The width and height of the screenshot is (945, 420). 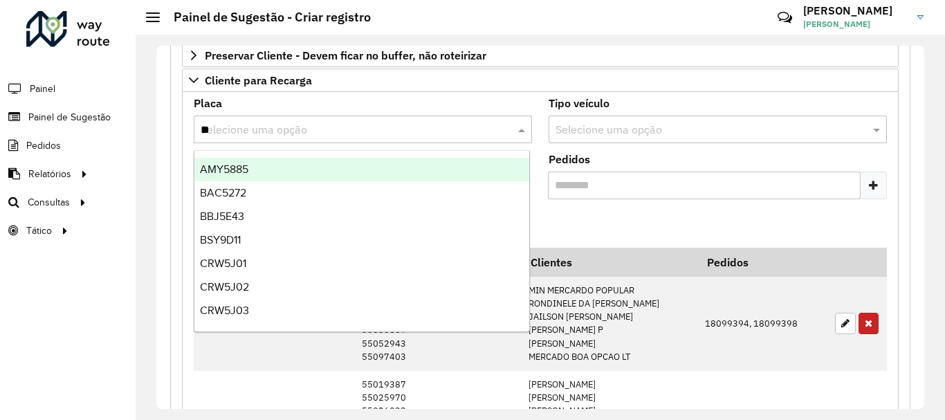 I want to click on span: BAC5272, so click(x=223, y=192).